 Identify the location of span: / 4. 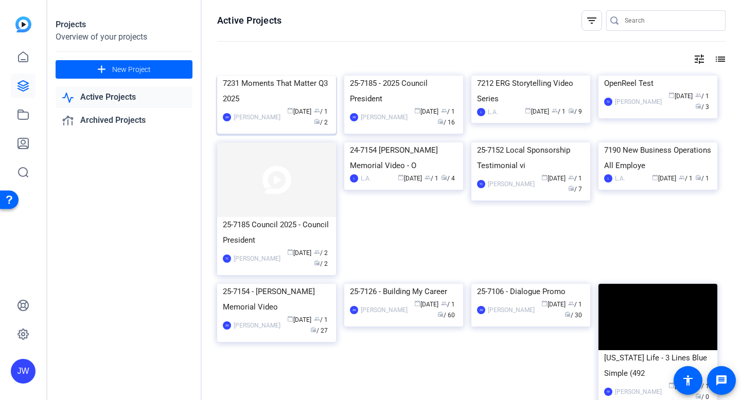
(448, 179).